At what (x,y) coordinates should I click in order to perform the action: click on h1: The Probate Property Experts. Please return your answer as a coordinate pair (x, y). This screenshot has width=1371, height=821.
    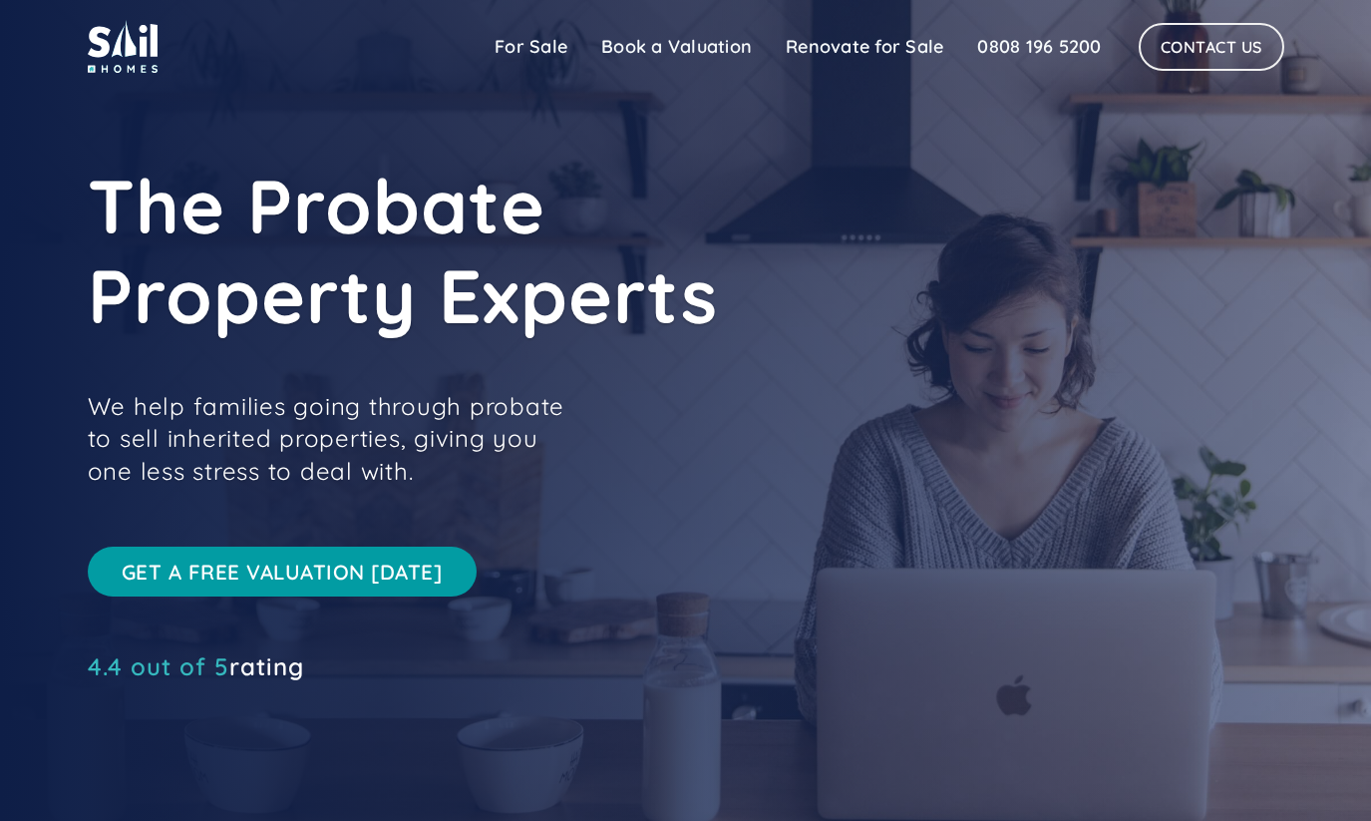
    Looking at the image, I should click on (537, 250).